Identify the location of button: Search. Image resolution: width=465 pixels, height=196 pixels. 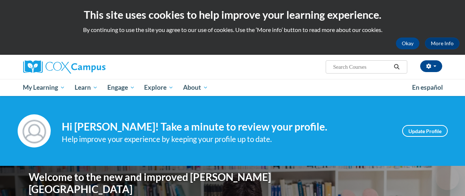
(396, 67).